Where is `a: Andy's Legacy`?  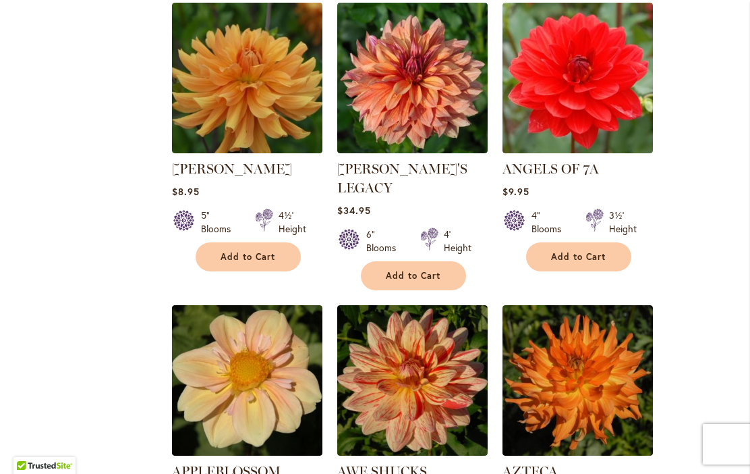
a: Andy's Legacy is located at coordinates (412, 149).